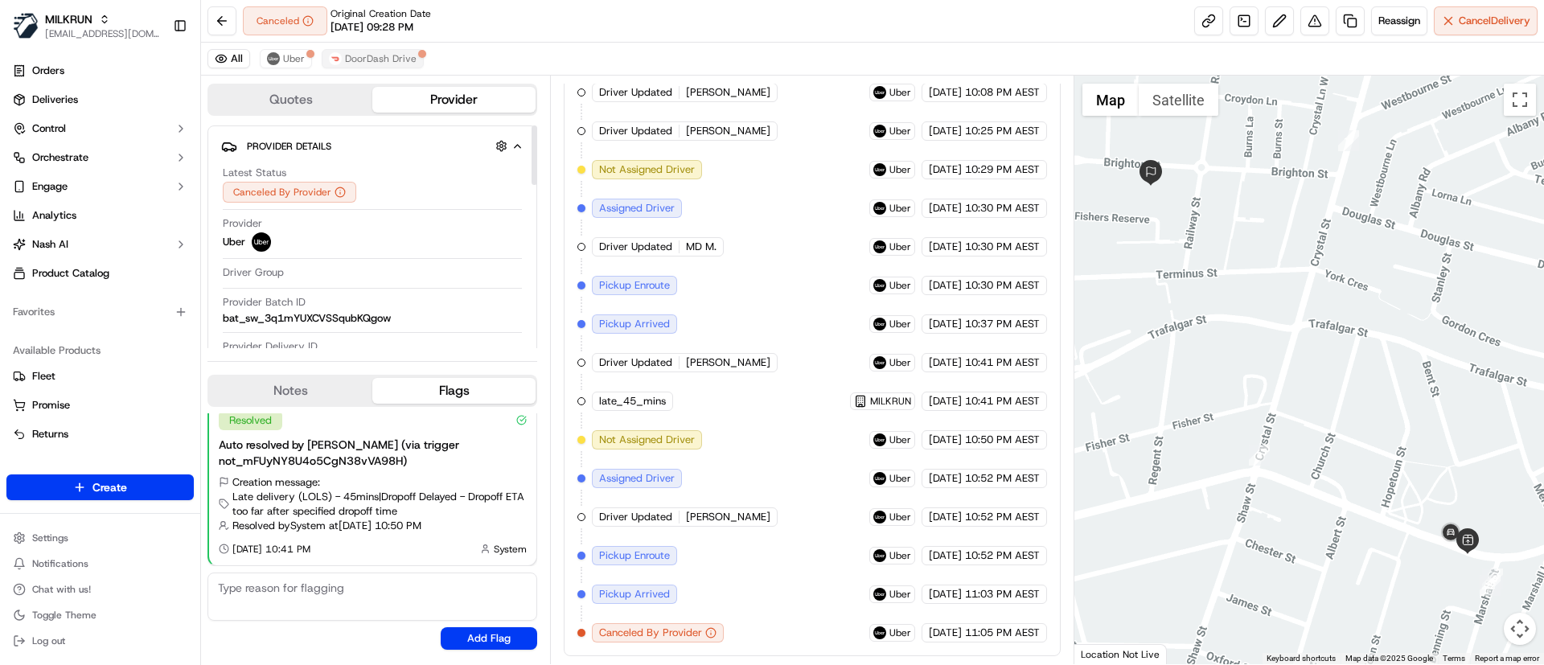 Image resolution: width=1544 pixels, height=665 pixels. Describe the element at coordinates (290, 192) in the screenshot. I see `div: Canceled By Provider` at that location.